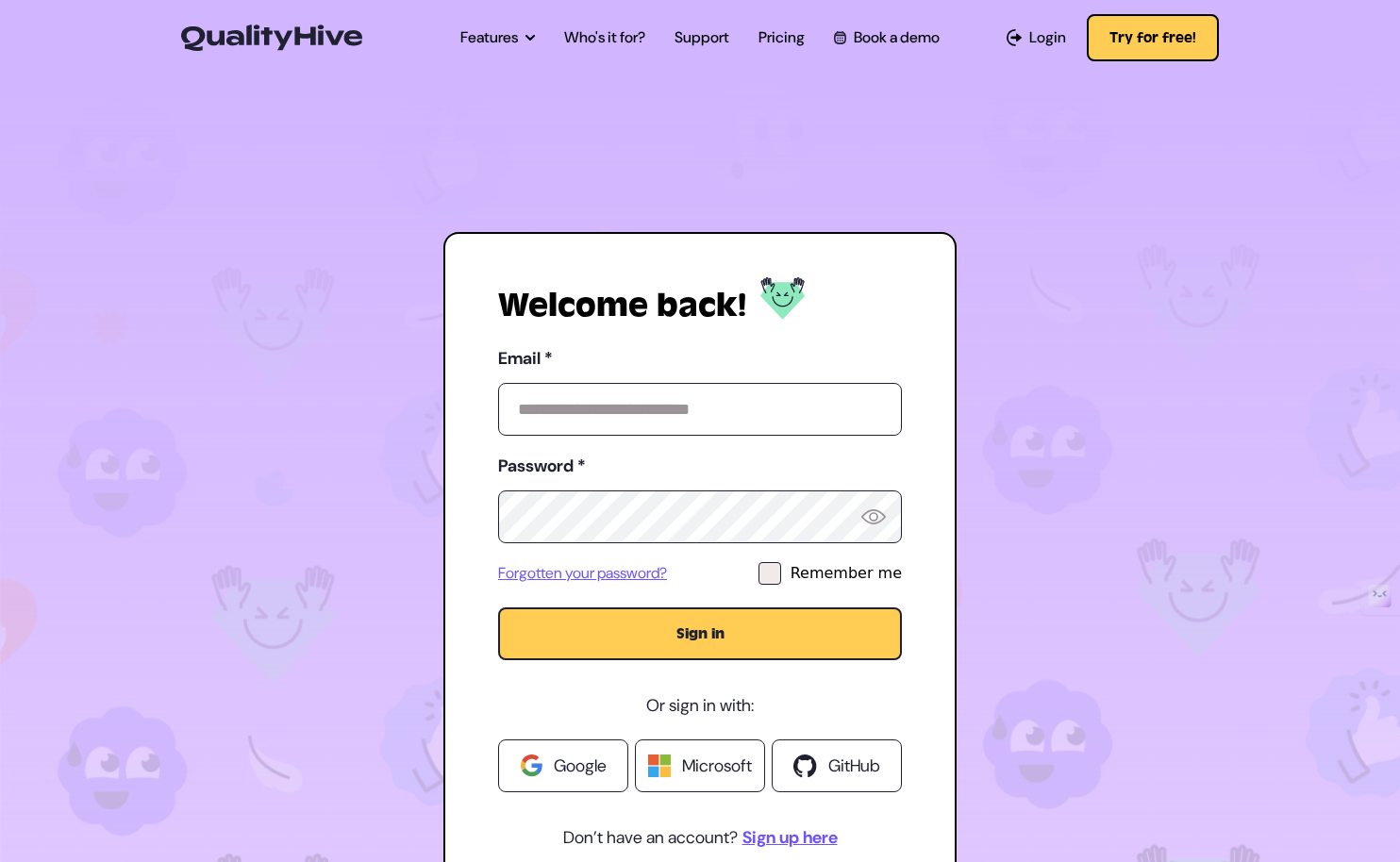  Describe the element at coordinates (605, 38) in the screenshot. I see `a: Who's it for?` at that location.